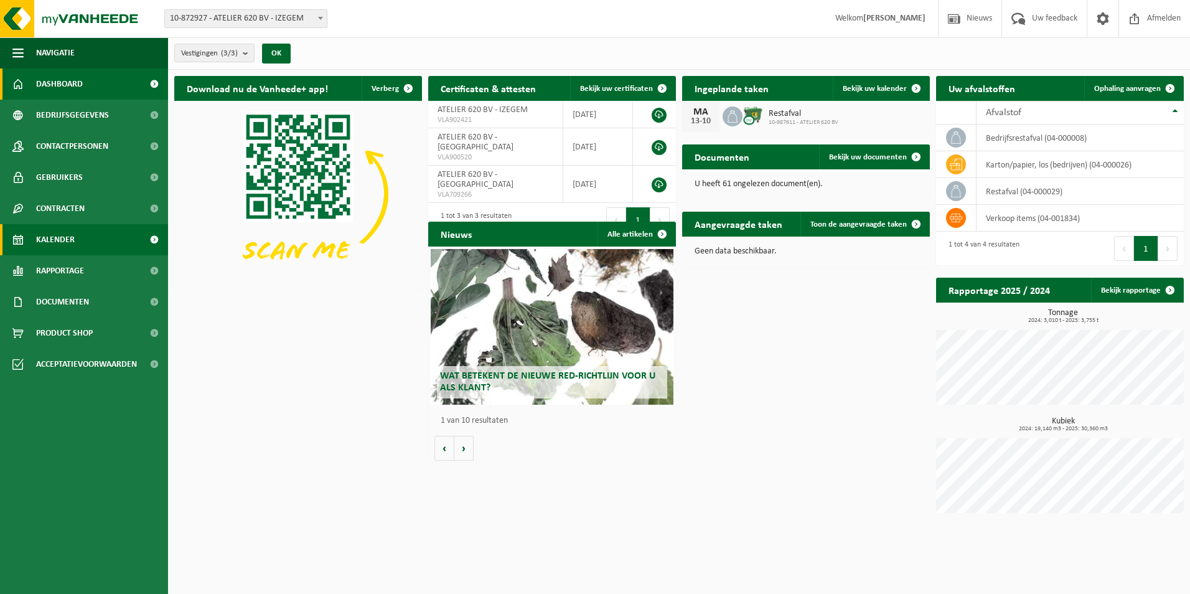 Image resolution: width=1190 pixels, height=594 pixels. Describe the element at coordinates (60, 271) in the screenshot. I see `span: Rapportage` at that location.